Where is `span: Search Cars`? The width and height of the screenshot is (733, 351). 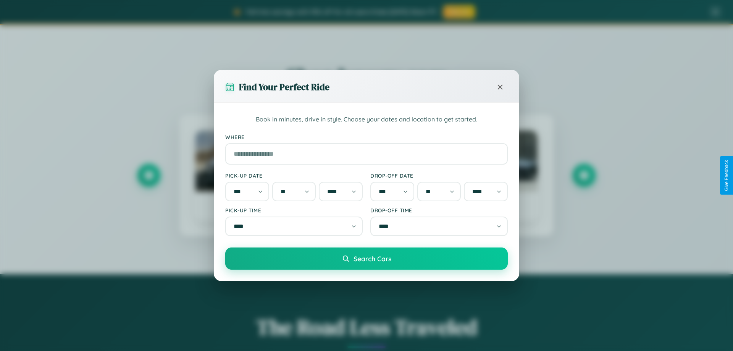
span: Search Cars is located at coordinates (372, 259).